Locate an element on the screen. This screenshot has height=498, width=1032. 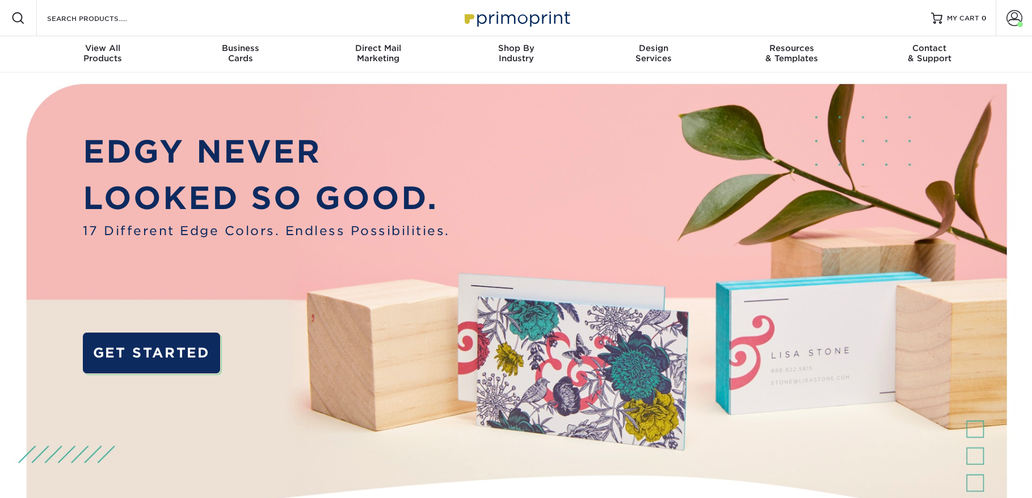
a: Direct MailMarketing is located at coordinates (378, 54).